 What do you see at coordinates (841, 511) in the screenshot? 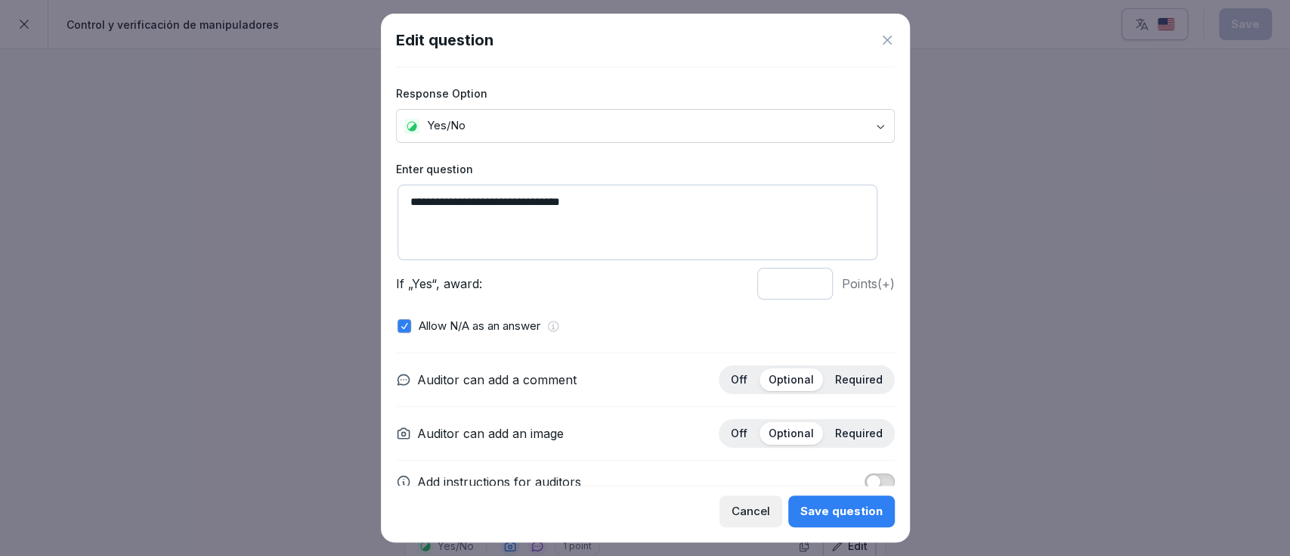
I see `button: Save question` at bounding box center [841, 511].